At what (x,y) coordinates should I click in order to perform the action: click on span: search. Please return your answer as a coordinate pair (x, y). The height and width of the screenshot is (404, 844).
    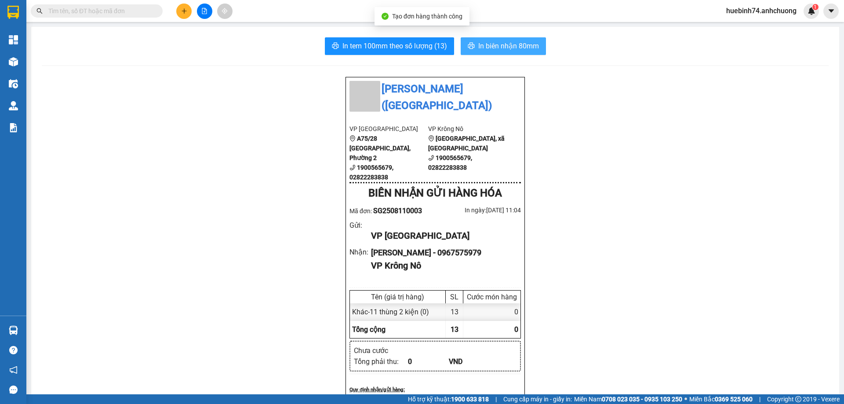
    Looking at the image, I should click on (40, 11).